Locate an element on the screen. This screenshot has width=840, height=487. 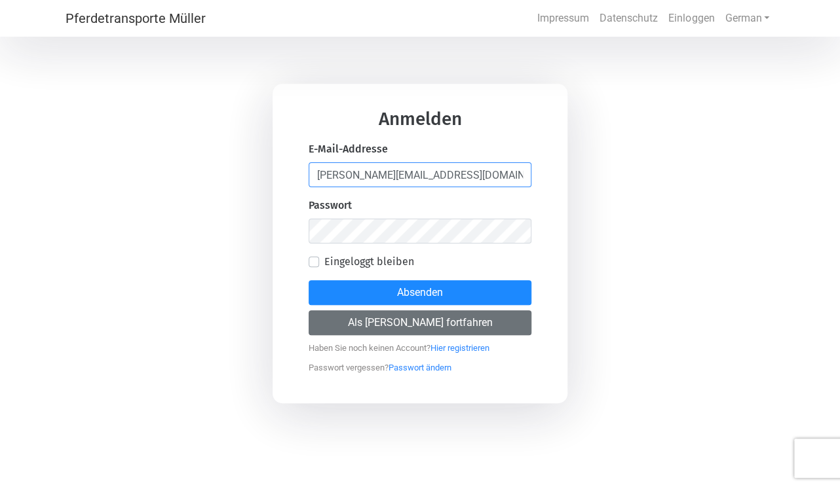
label: E-Mail-Addresse is located at coordinates (348, 149).